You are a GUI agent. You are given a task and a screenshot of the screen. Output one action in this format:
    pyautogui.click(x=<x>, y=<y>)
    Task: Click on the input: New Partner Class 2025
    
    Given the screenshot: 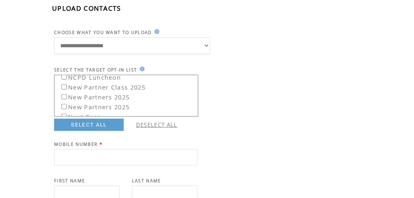 What is the action you would take?
    pyautogui.click(x=64, y=86)
    